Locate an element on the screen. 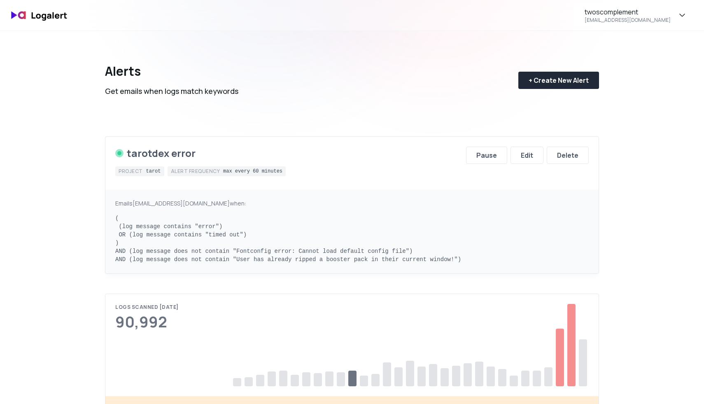  button: Edit is located at coordinates (527, 155).